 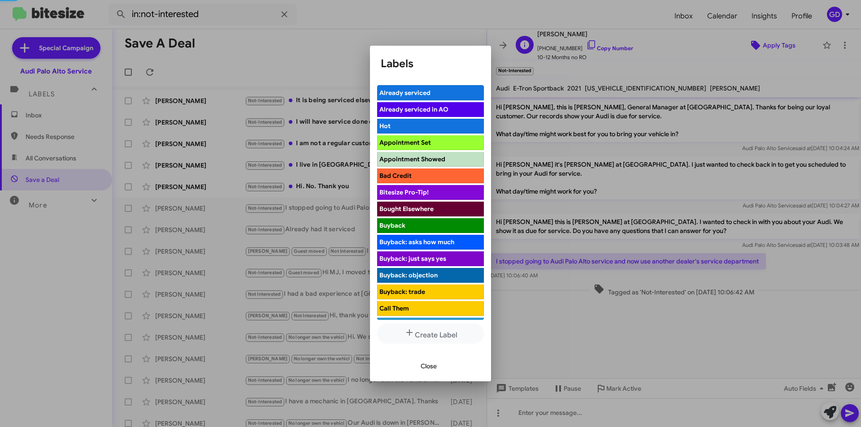 I want to click on button: Close, so click(x=429, y=366).